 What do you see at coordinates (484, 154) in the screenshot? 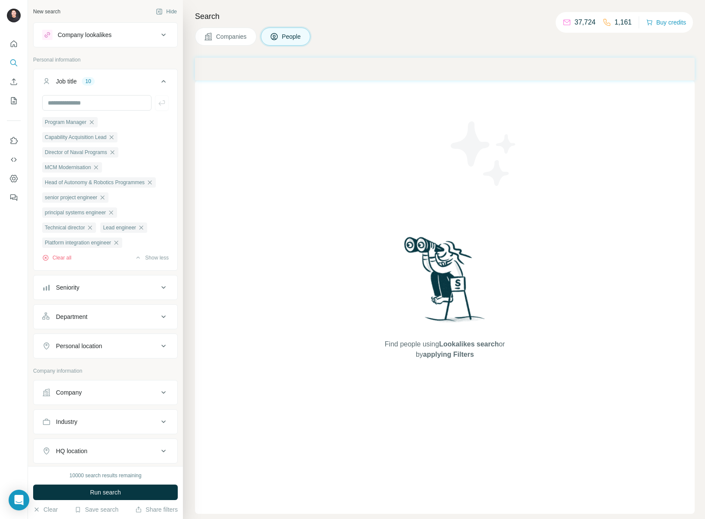
I see `img: Surfe Illustration - Stars` at bounding box center [484, 154].